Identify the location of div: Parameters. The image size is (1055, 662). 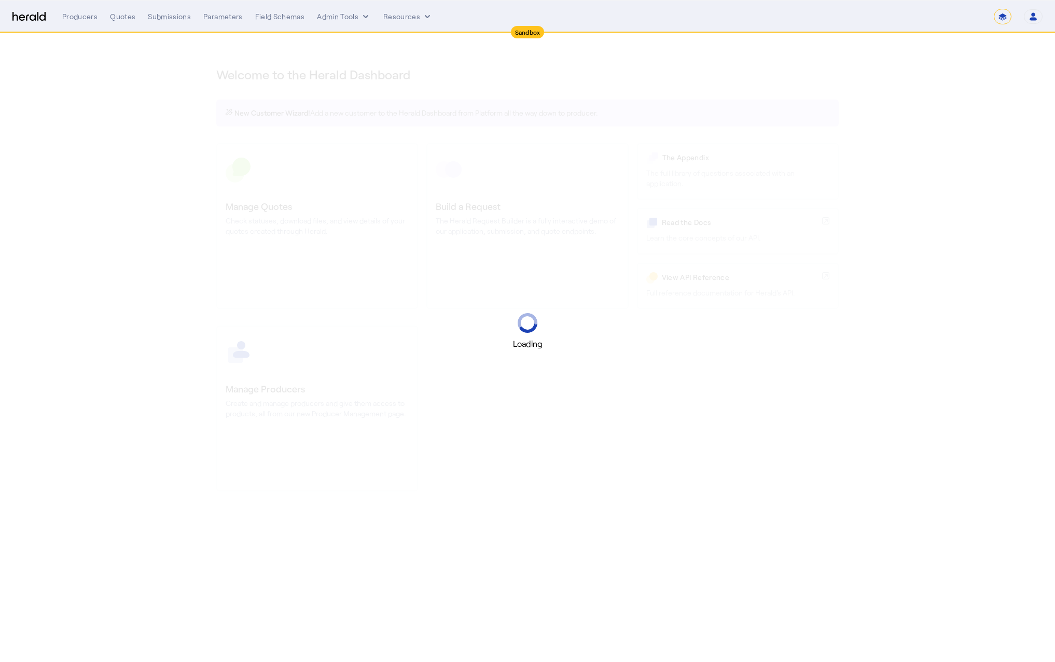
(223, 17).